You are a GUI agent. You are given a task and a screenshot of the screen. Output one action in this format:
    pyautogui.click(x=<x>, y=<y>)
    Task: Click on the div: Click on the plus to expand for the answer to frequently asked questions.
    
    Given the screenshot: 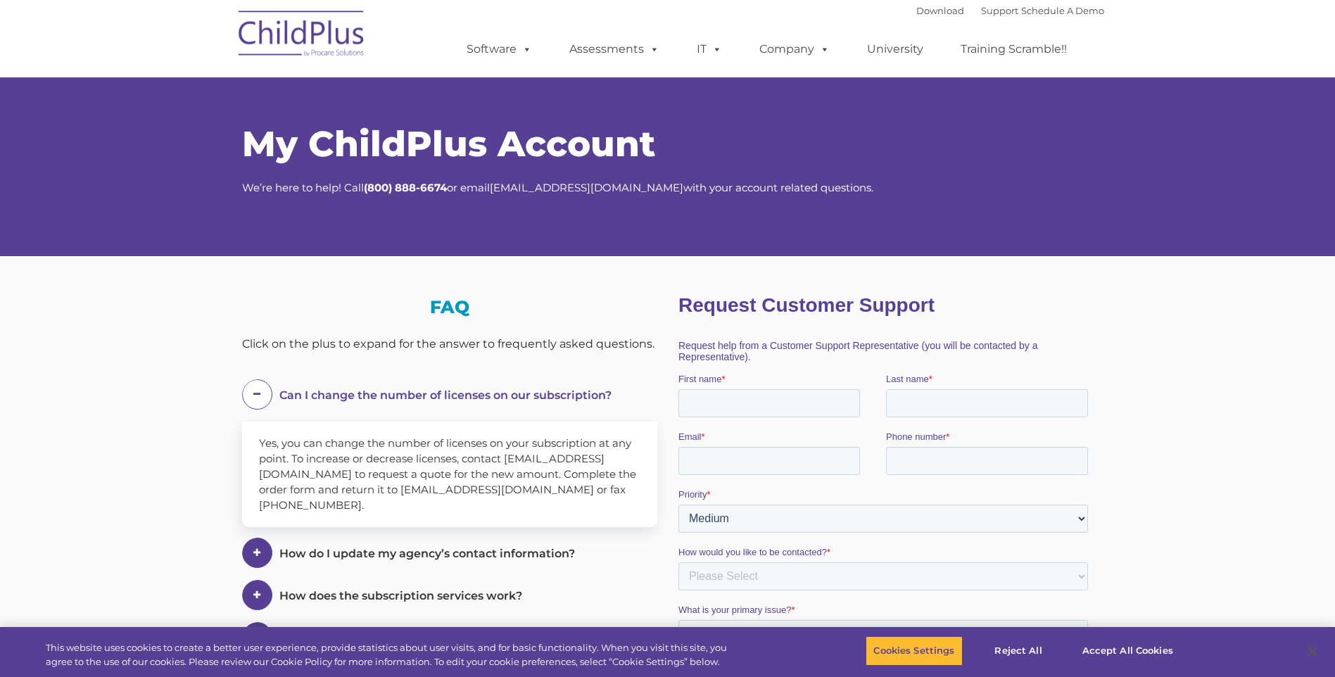 What is the action you would take?
    pyautogui.click(x=450, y=344)
    